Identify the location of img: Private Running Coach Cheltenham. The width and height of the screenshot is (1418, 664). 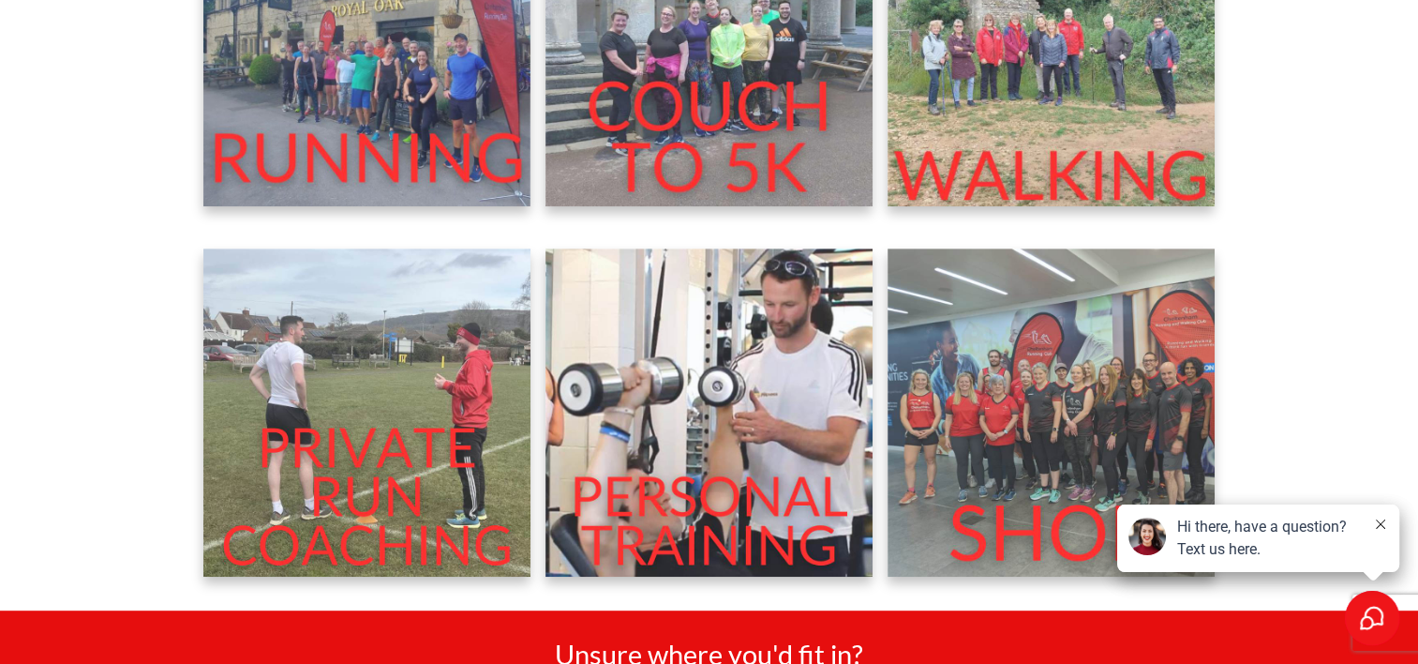
(367, 412).